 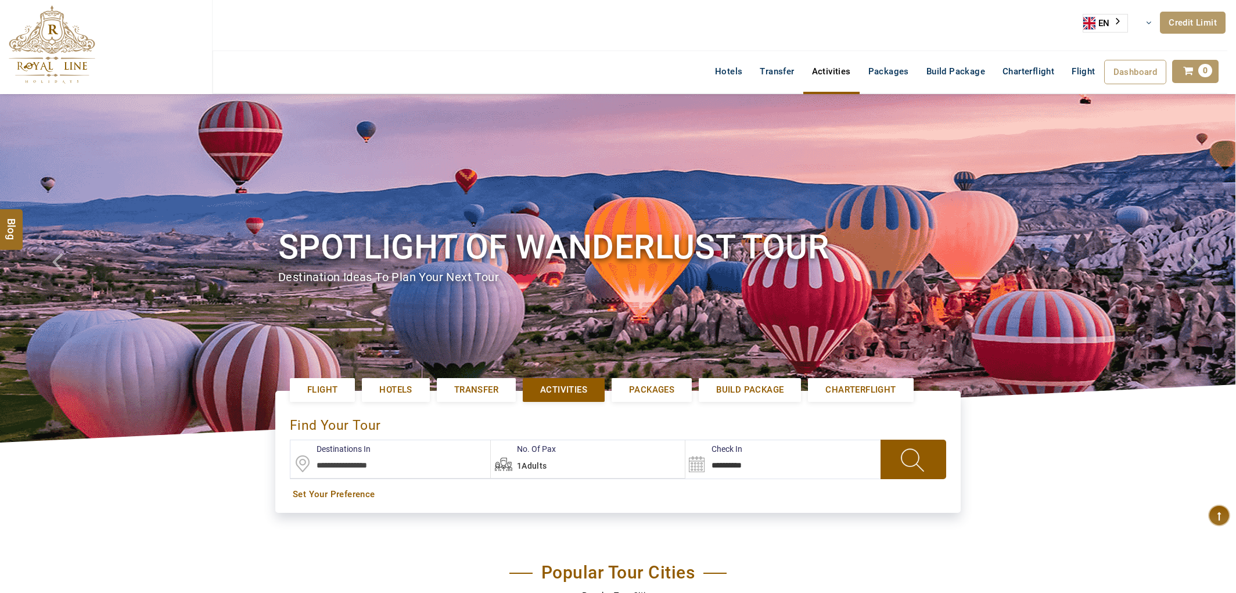 What do you see at coordinates (652, 390) in the screenshot?
I see `span: Packages` at bounding box center [652, 390].